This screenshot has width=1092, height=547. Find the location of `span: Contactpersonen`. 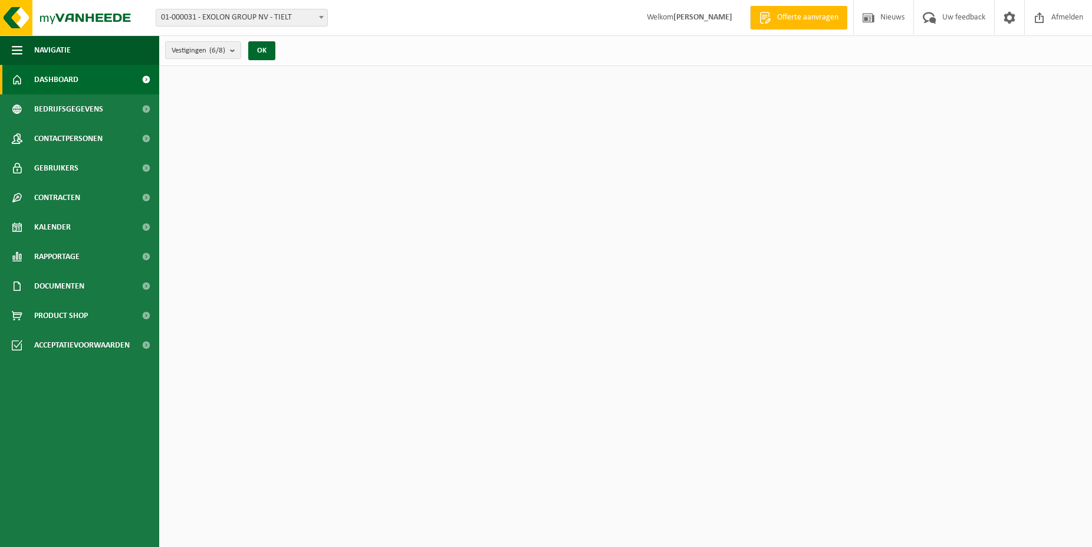

span: Contactpersonen is located at coordinates (68, 139).